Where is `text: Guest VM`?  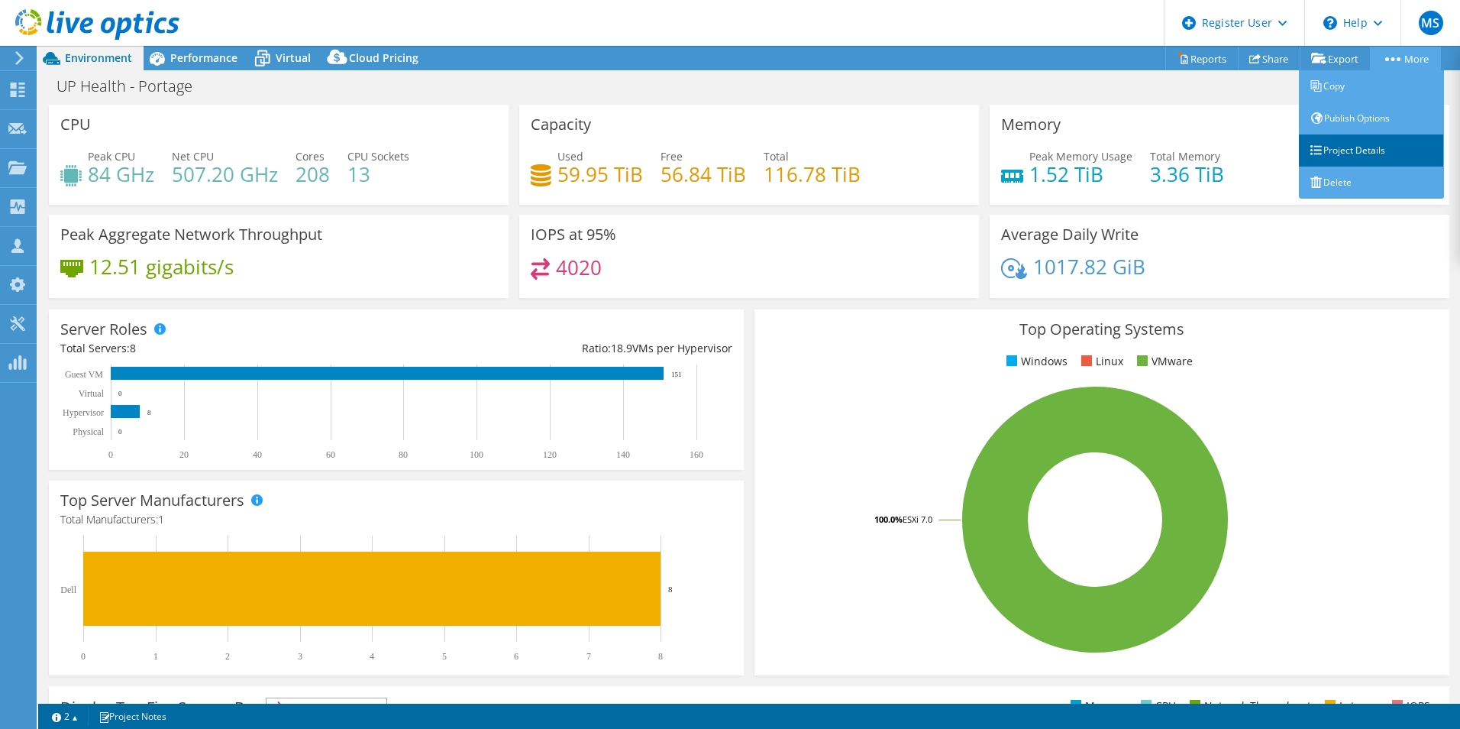
text: Guest VM is located at coordinates (84, 374).